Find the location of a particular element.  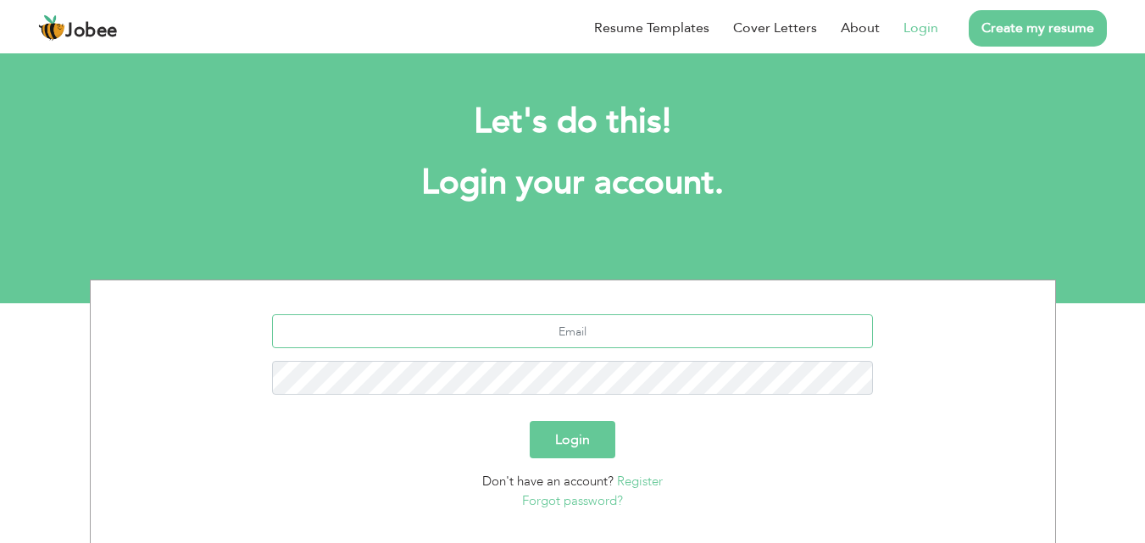

a: Register is located at coordinates (640, 481).